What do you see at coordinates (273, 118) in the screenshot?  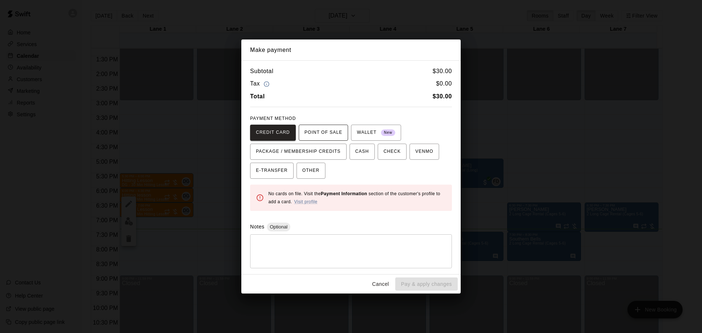 I see `span: PAYMENT METHOD` at bounding box center [273, 118].